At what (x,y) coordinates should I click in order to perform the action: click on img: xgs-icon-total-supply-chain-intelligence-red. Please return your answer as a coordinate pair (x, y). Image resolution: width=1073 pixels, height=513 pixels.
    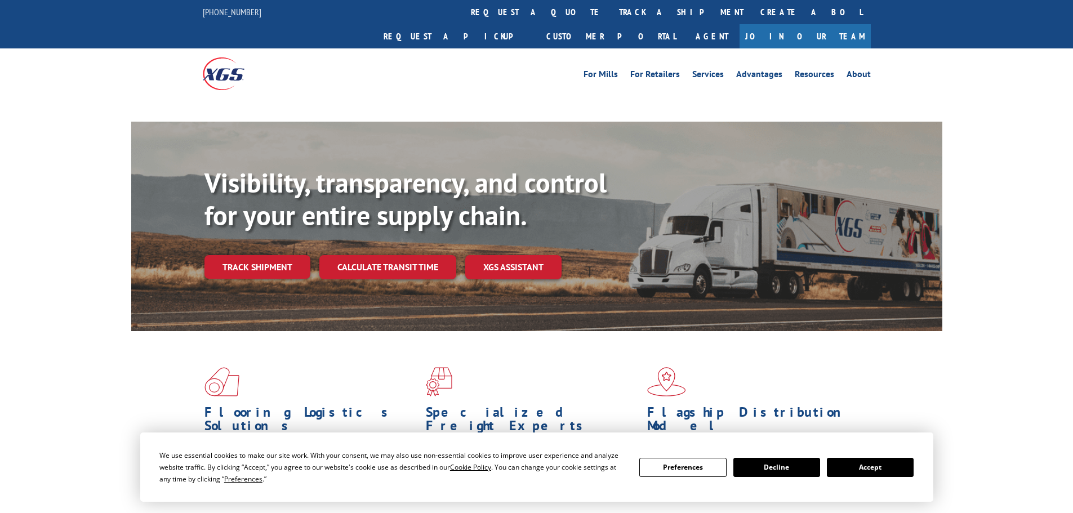
    Looking at the image, I should click on (222, 382).